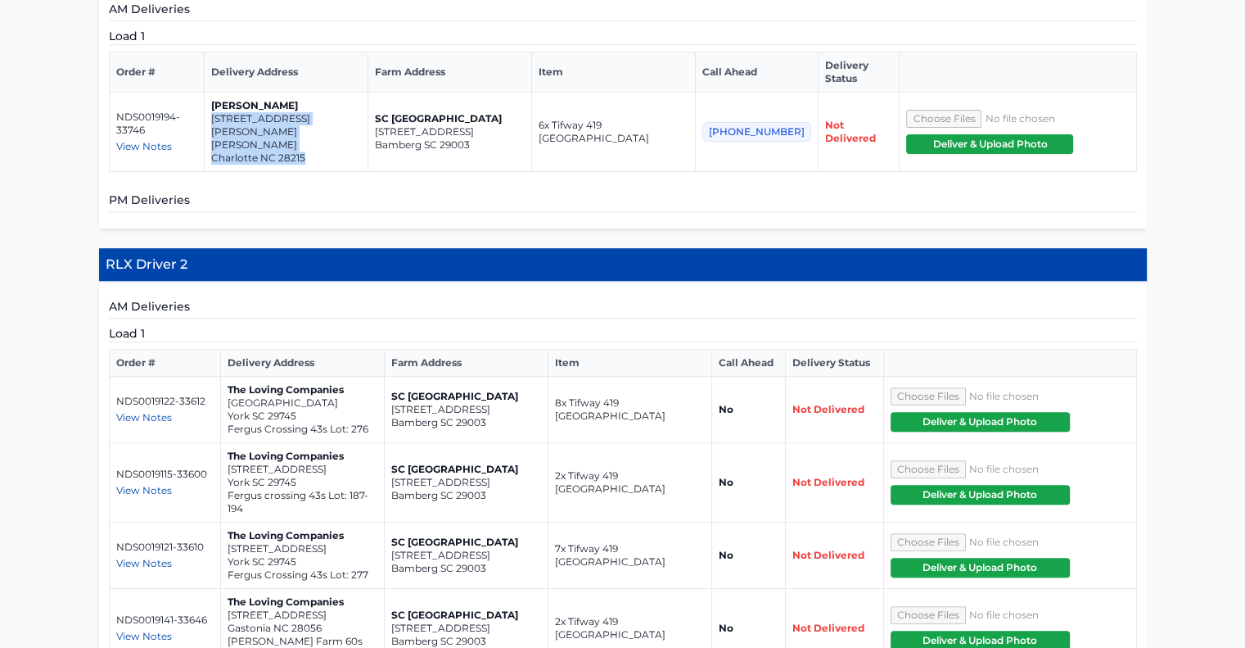  What do you see at coordinates (623, 264) in the screenshot?
I see `h4: RLX Driver 2` at bounding box center [623, 264].